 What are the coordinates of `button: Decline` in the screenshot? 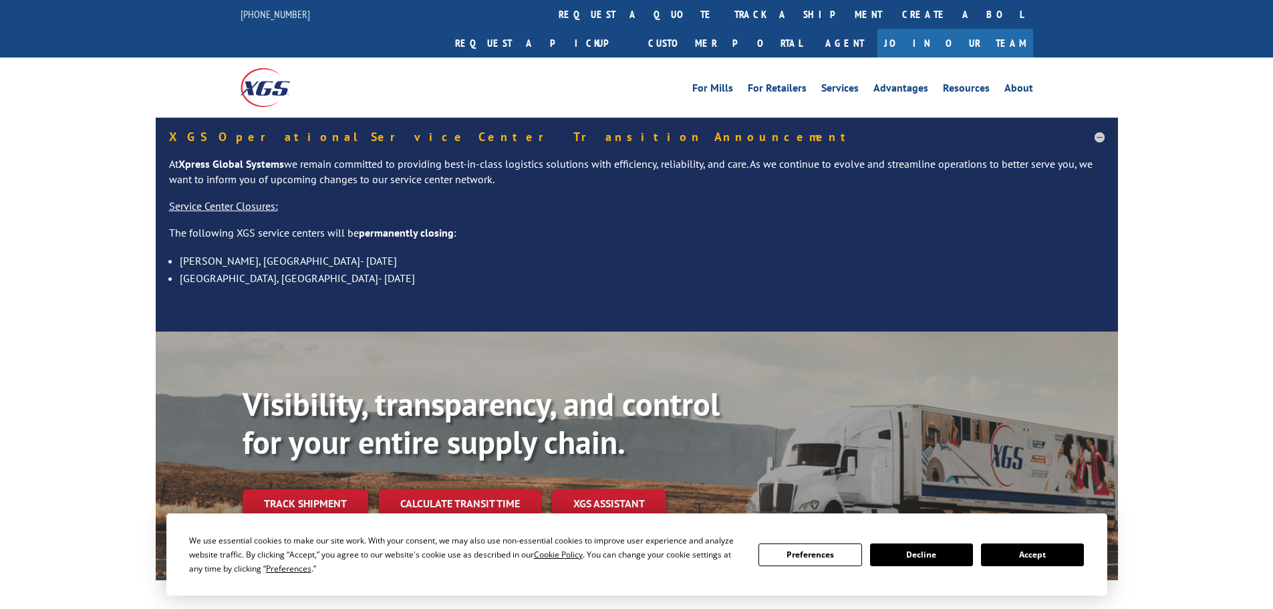 It's located at (922, 555).